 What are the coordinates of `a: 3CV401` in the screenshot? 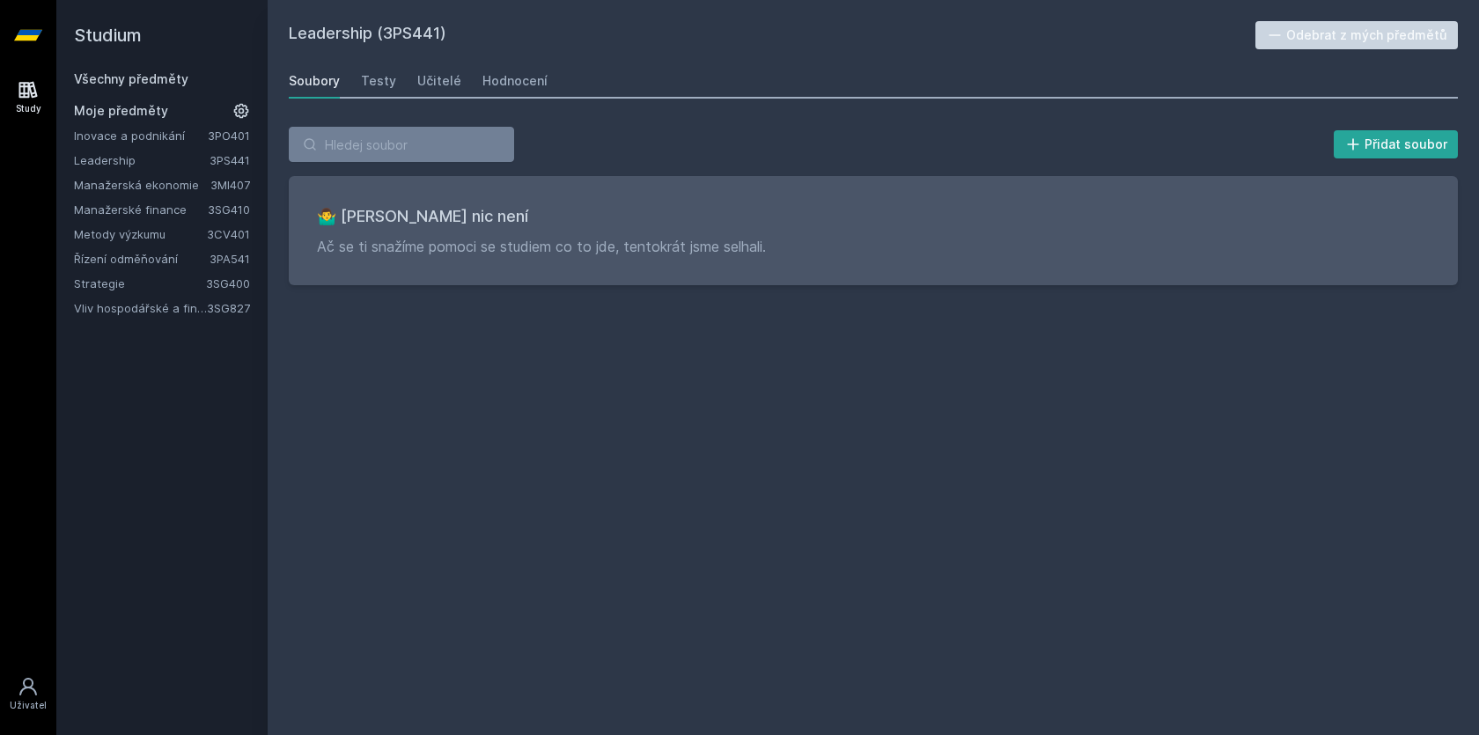 It's located at (228, 234).